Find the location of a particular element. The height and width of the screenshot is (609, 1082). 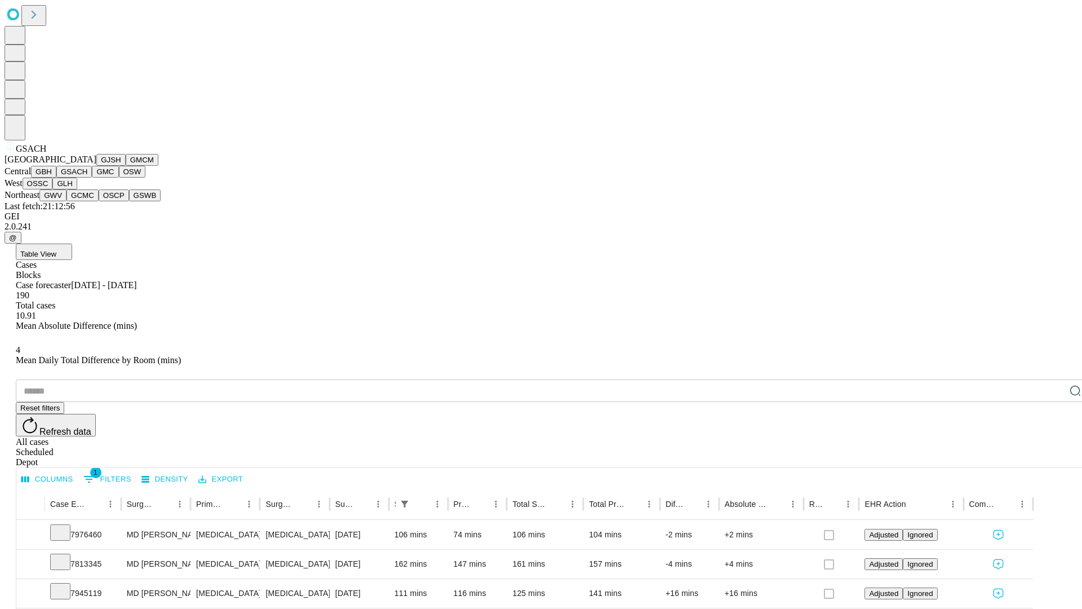

span: Case forecaster is located at coordinates (43, 285).